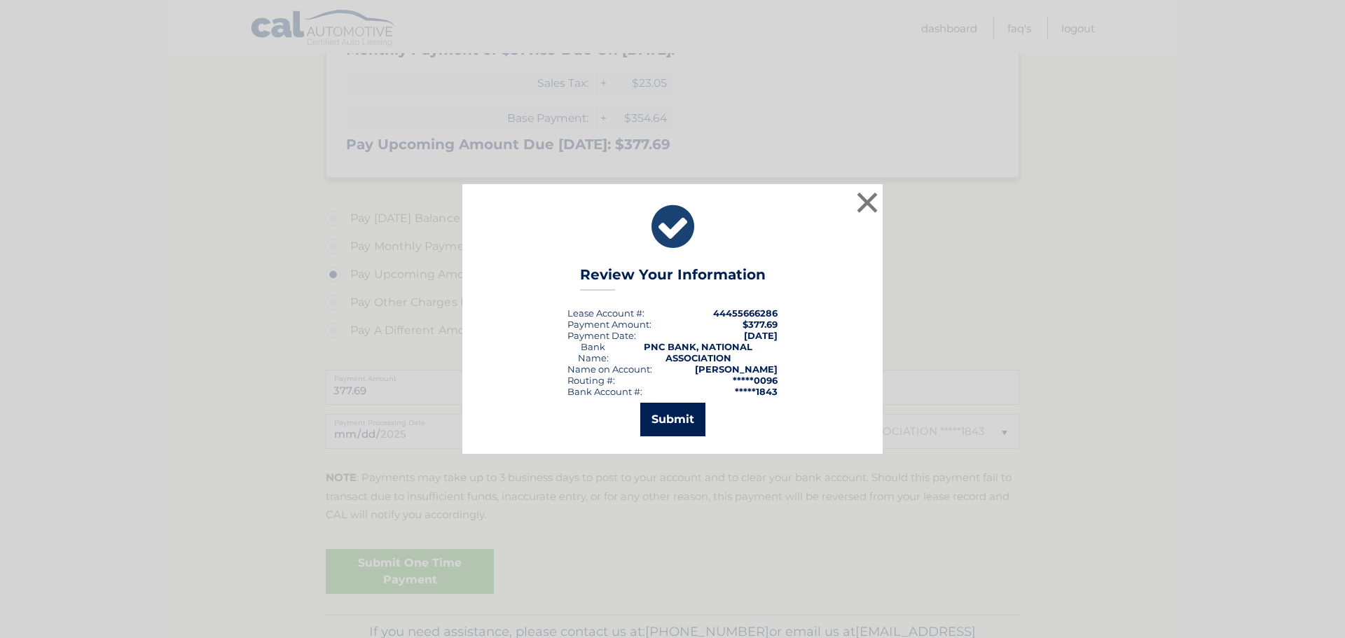  What do you see at coordinates (606, 313) in the screenshot?
I see `div: Lease Account #:` at bounding box center [606, 313].